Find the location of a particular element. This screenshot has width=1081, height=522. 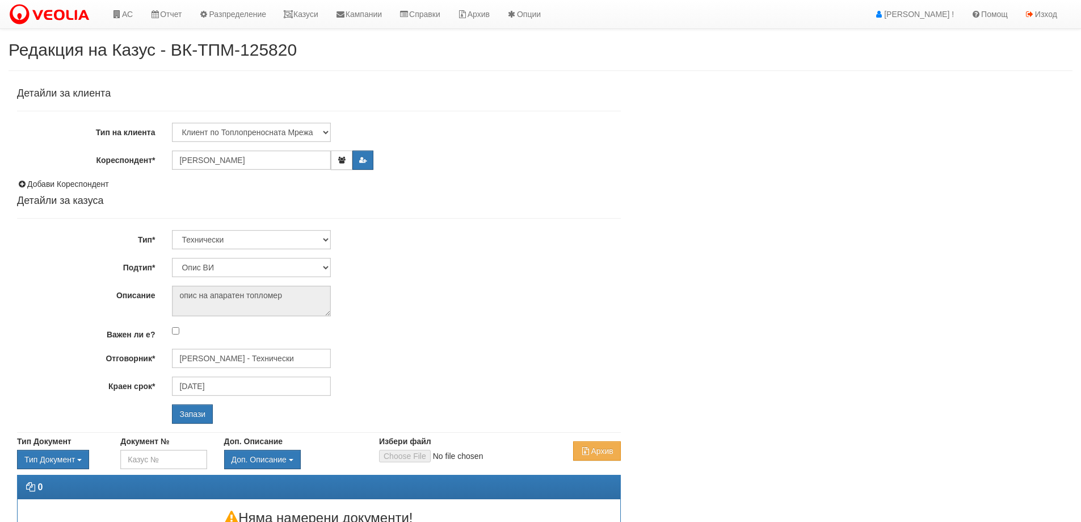

textarea: опис на апаратен топломер is located at coordinates (251, 301).